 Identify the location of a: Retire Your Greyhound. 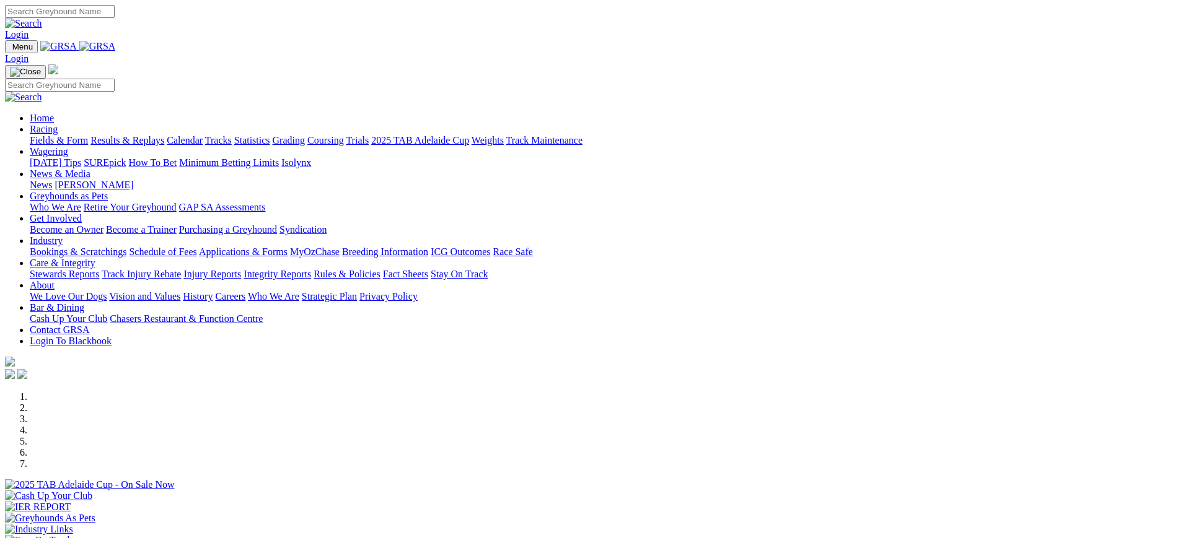
(130, 207).